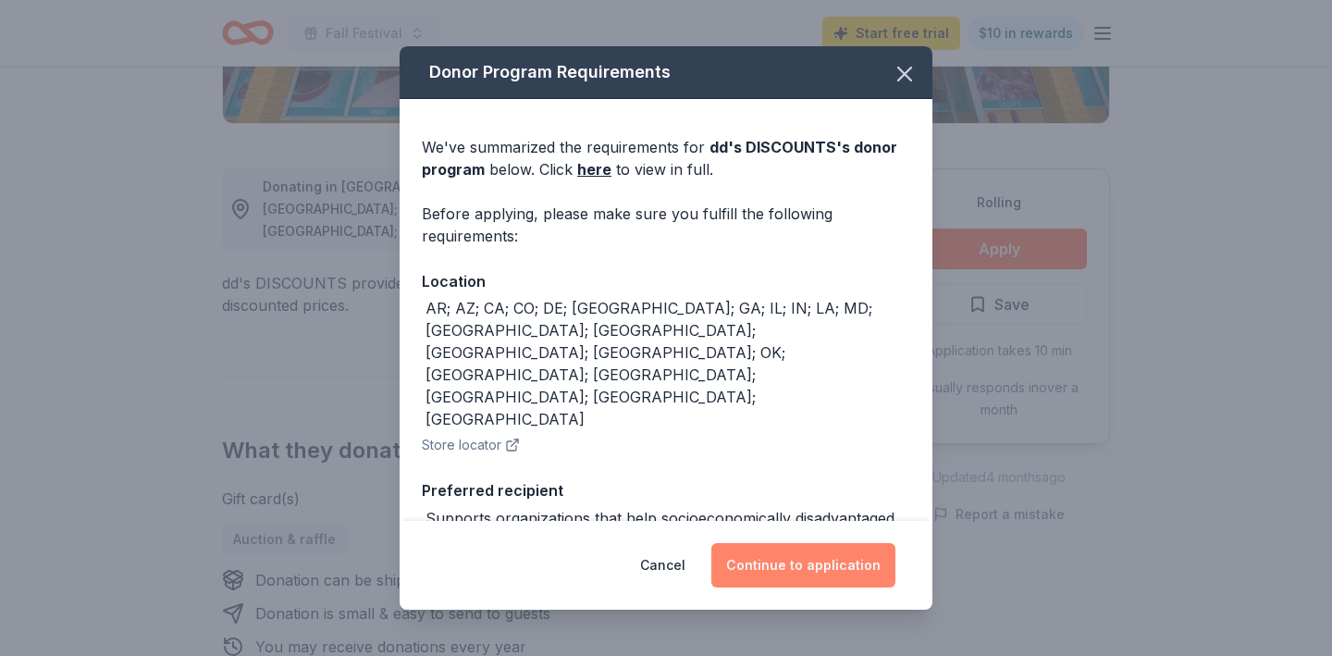 The image size is (1332, 656). What do you see at coordinates (471, 445) in the screenshot?
I see `button: Store locator` at bounding box center [471, 445].